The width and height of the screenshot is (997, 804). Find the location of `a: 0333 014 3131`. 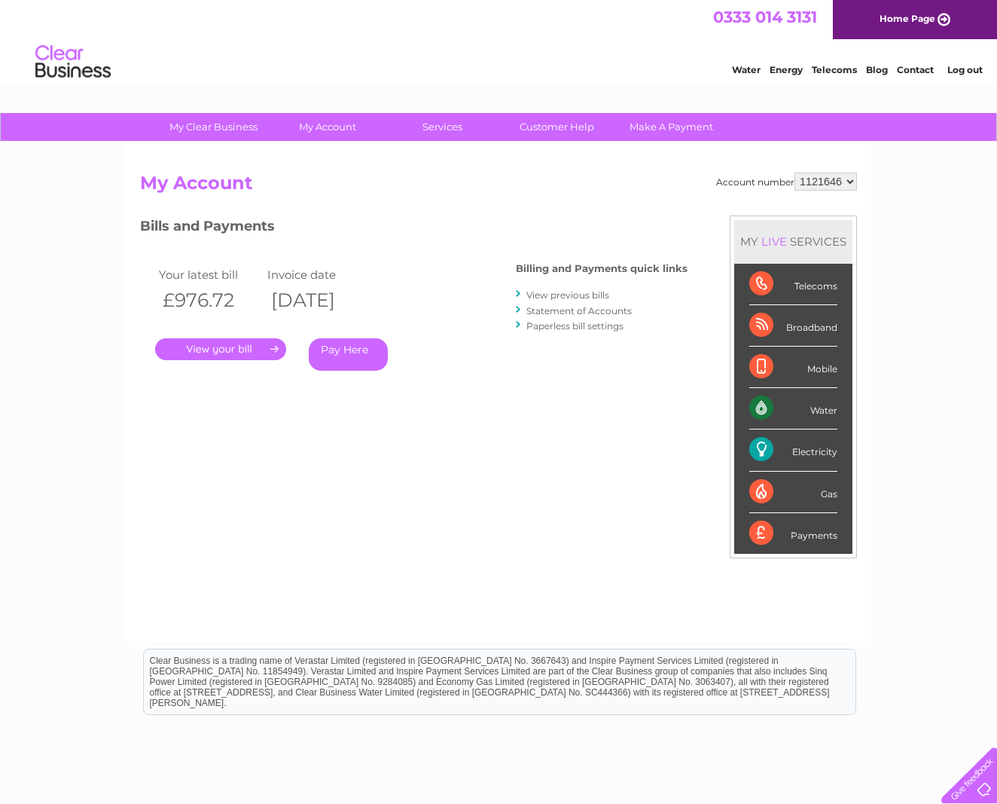

a: 0333 014 3131 is located at coordinates (765, 17).